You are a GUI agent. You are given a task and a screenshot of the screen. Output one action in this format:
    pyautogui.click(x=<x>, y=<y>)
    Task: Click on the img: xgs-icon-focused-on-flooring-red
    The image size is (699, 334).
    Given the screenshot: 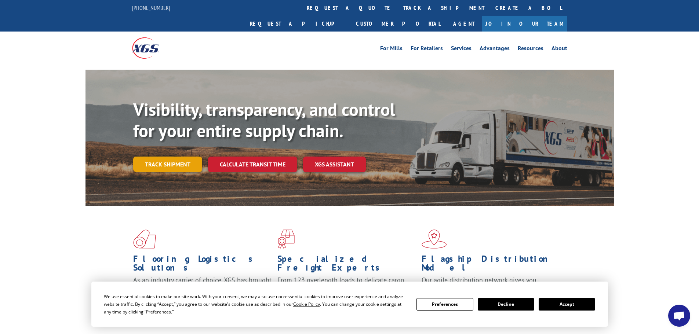 What is the action you would take?
    pyautogui.click(x=286, y=239)
    